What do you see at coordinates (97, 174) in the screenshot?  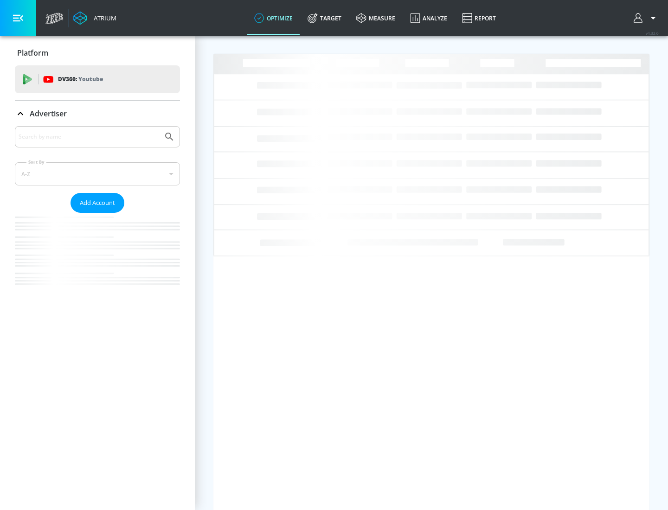 I see `div: A-Z` at bounding box center [97, 174].